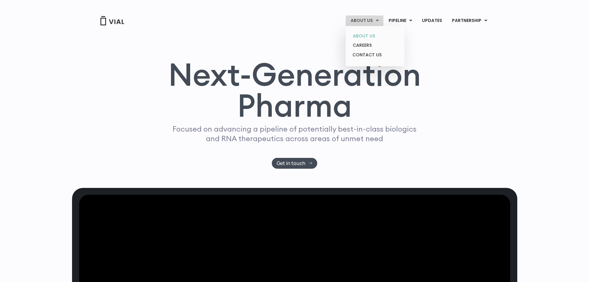 This screenshot has height=282, width=589. What do you see at coordinates (375, 36) in the screenshot?
I see `a: ABOUT US` at bounding box center [375, 36].